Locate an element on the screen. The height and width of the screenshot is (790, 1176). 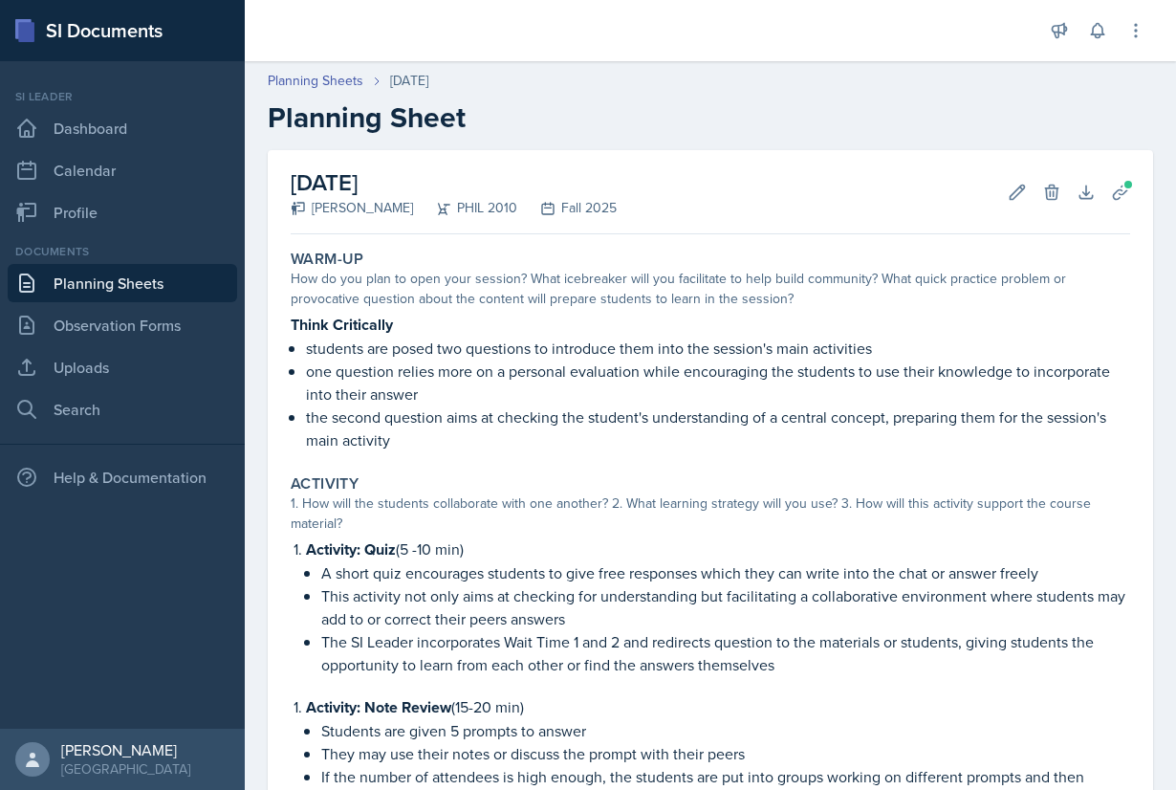
p: the second question aims at checking the student's understanding of a central concept, preparing ... is located at coordinates (718, 428).